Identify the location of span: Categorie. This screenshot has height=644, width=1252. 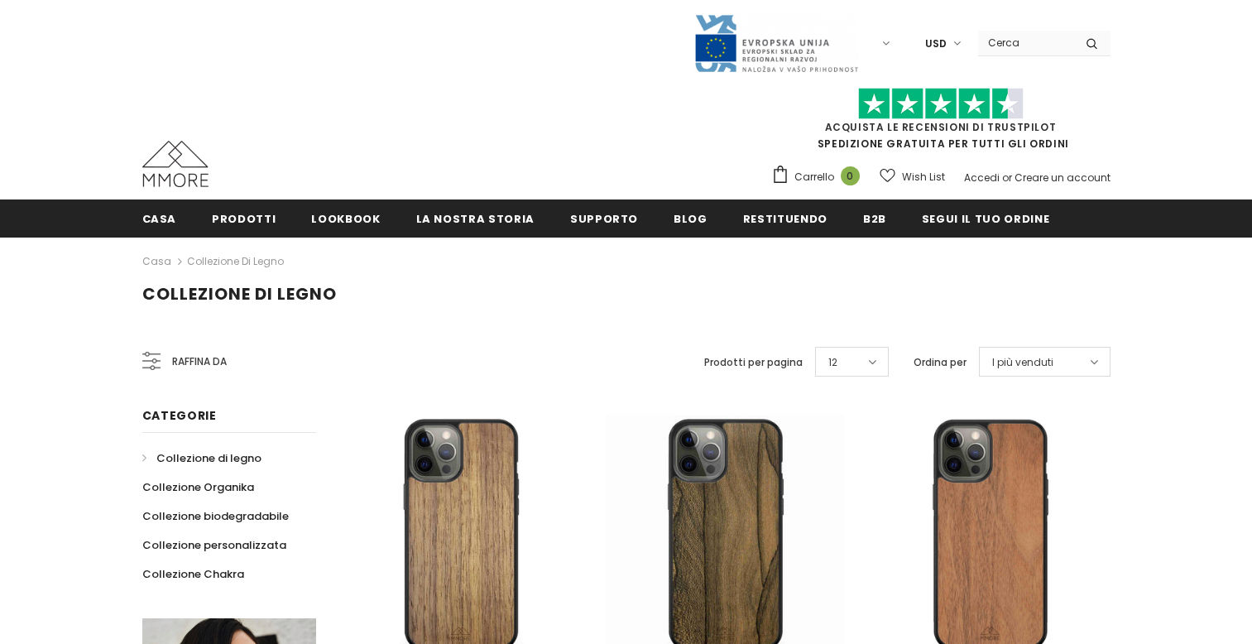
(180, 415).